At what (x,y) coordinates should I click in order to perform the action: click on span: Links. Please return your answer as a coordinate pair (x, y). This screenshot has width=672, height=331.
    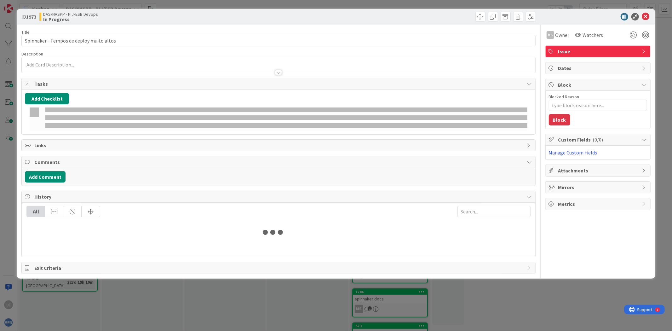
    Looking at the image, I should click on (279, 145).